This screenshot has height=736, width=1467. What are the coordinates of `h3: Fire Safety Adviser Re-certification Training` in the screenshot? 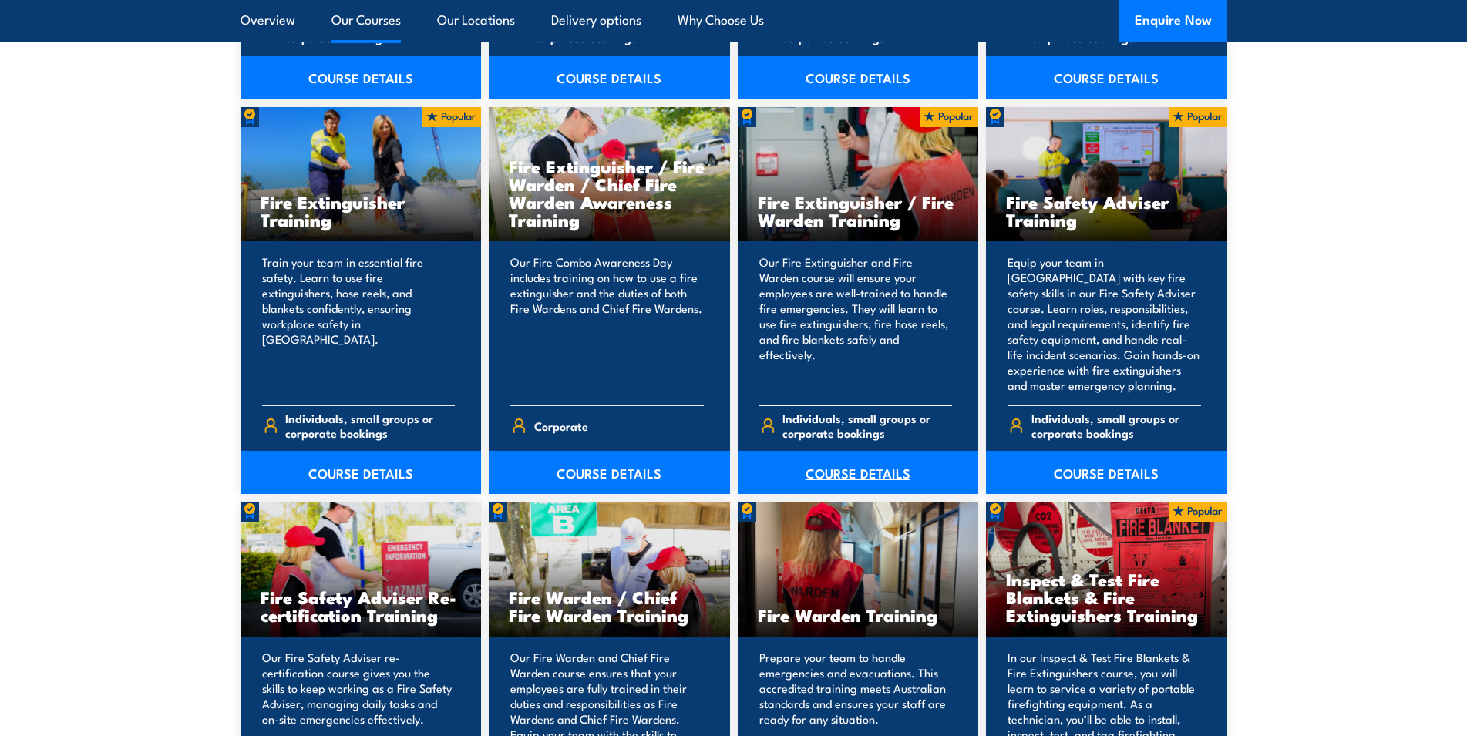 It's located at (361, 606).